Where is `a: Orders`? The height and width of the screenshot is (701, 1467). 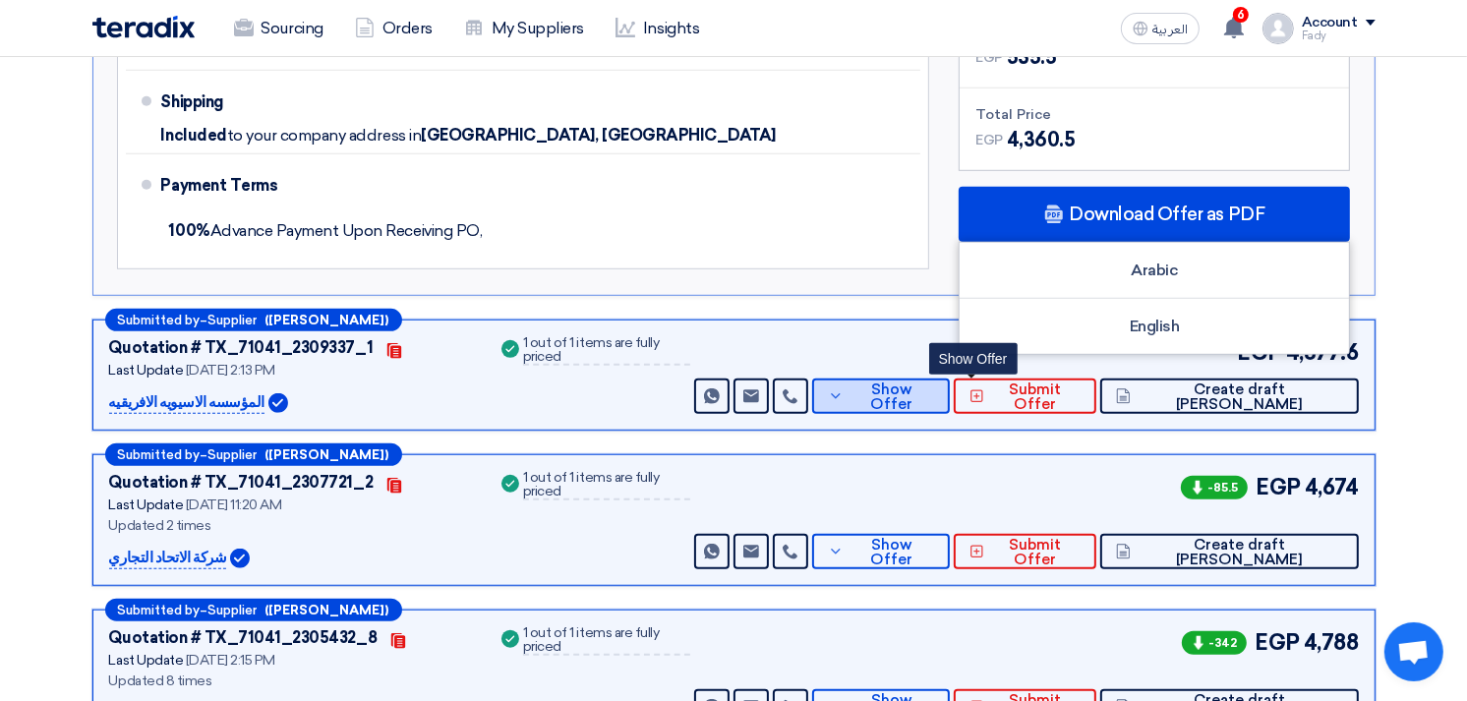 a: Orders is located at coordinates (393, 29).